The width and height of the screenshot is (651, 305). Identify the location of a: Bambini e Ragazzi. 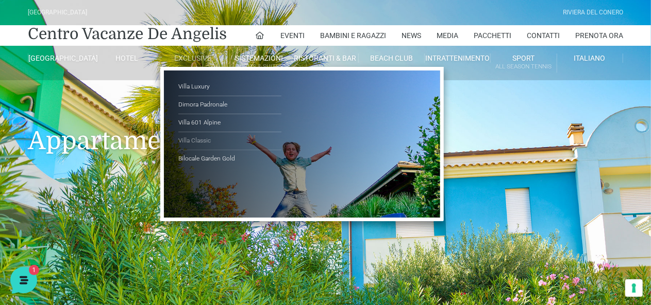
(353, 36).